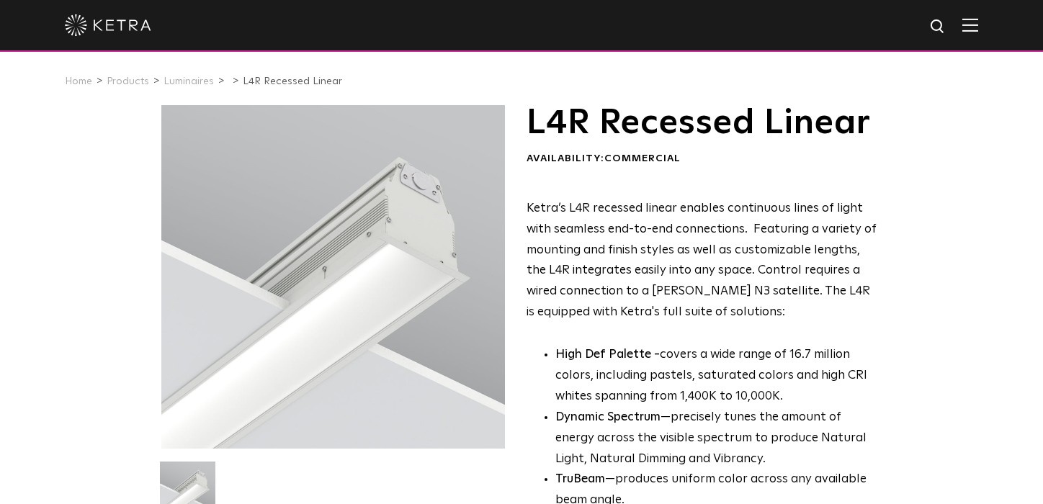 This screenshot has width=1043, height=504. What do you see at coordinates (716, 376) in the screenshot?
I see `p: covers a wide range of 16.7 million colors, including pastels, saturated colors and high CRI whit...` at bounding box center [716, 376].